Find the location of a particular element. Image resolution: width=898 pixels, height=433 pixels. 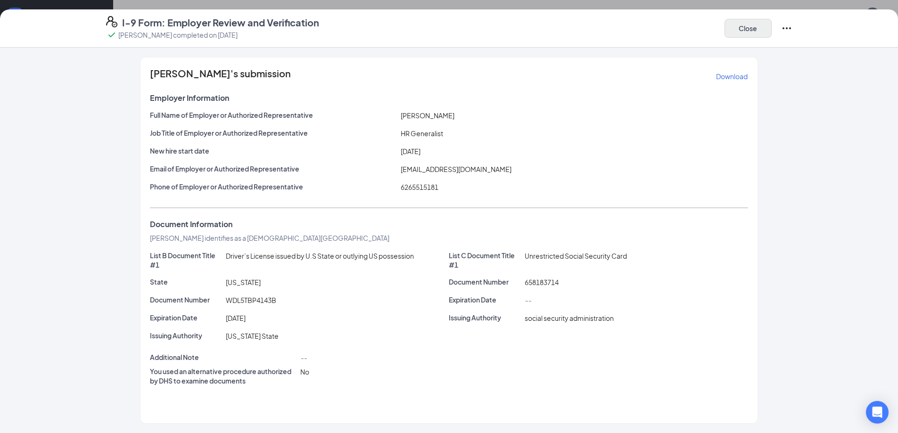

span: social security administration is located at coordinates (569, 318).